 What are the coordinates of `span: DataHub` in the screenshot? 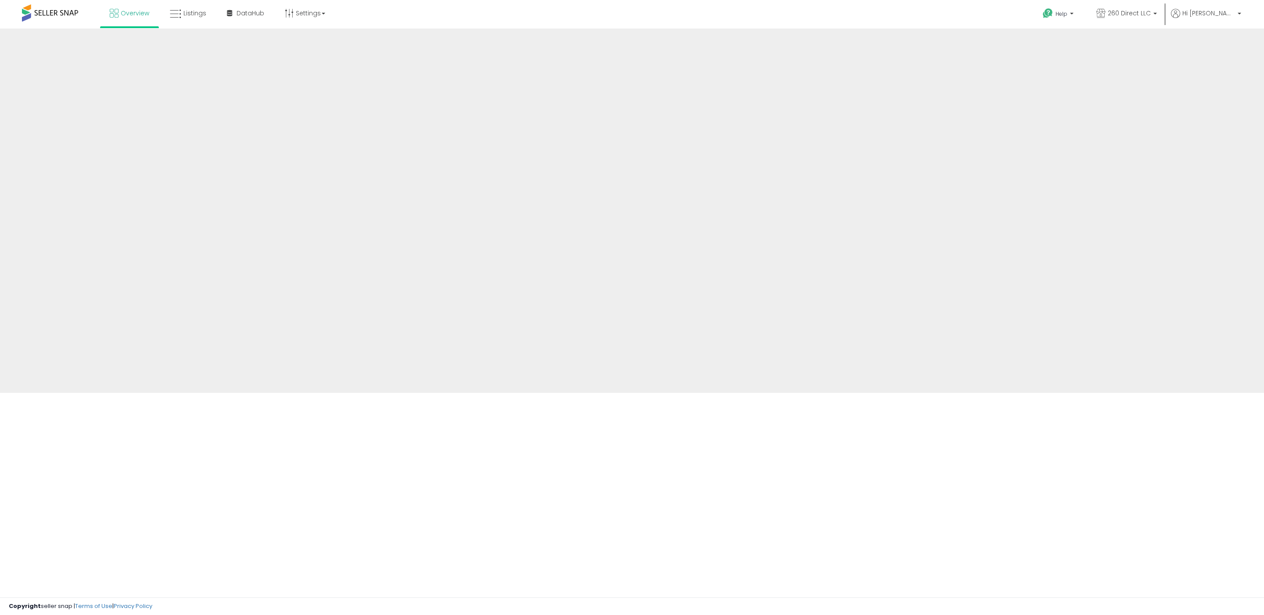 It's located at (250, 13).